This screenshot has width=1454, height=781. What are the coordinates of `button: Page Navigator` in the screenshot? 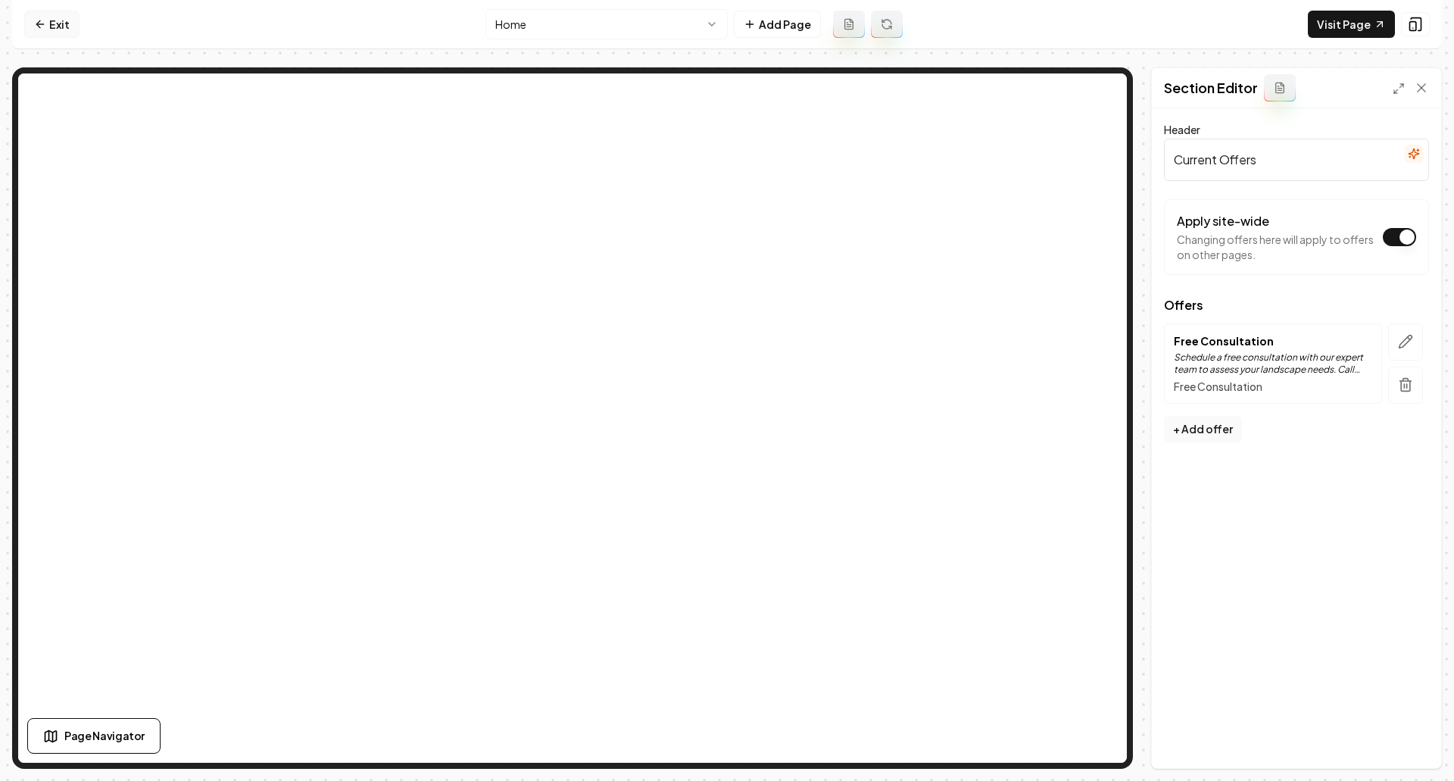 It's located at (94, 735).